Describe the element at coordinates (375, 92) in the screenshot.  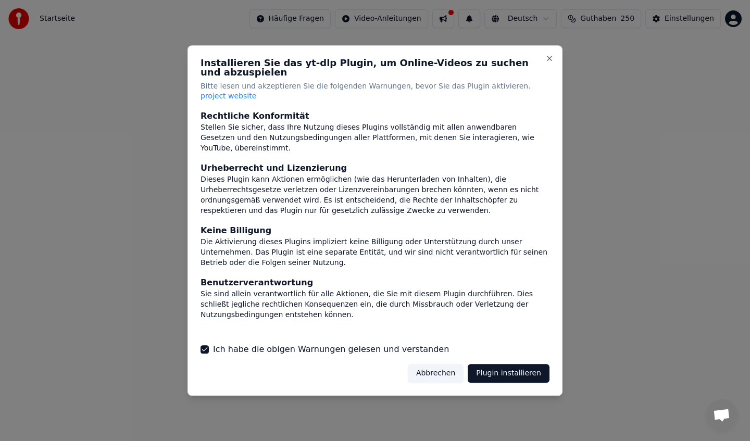
I see `p: Bitte lesen und akzeptieren Sie die folgenden Warnungen, bevor Sie das Plugin aktivieren.` at that location.